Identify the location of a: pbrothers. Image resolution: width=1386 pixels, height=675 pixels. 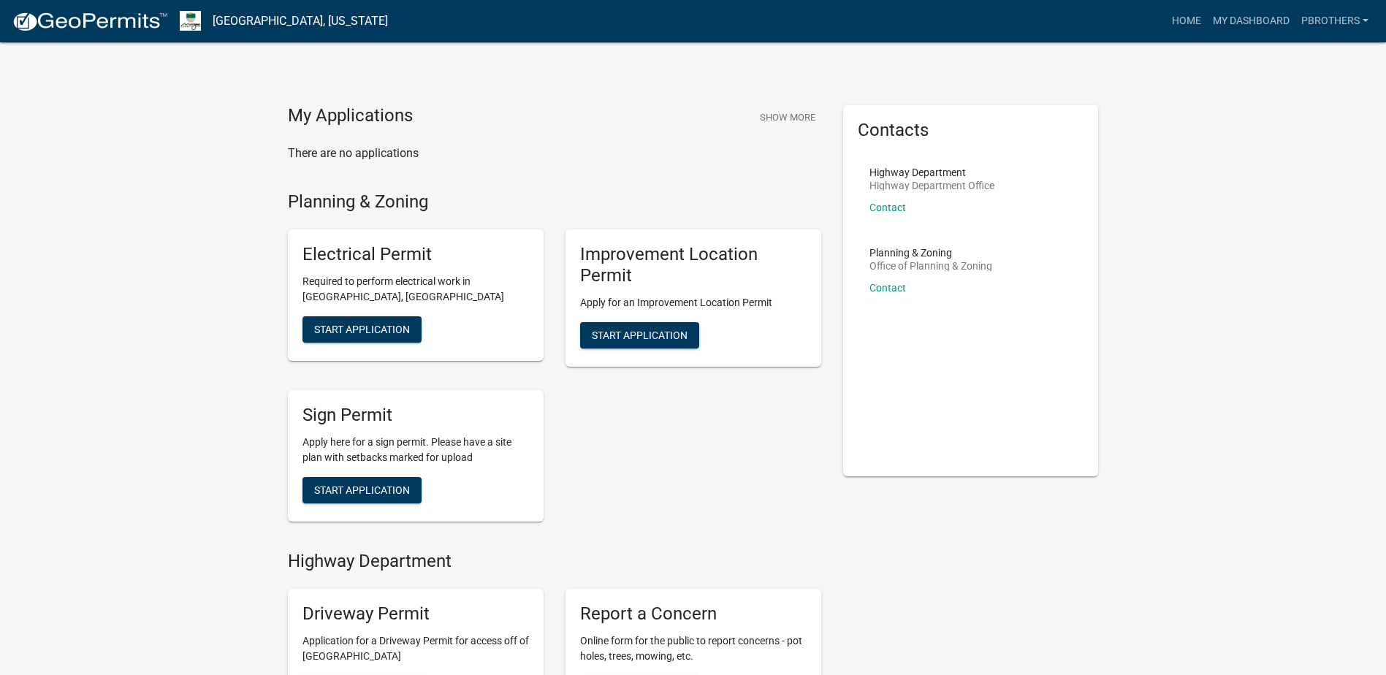
(1335, 21).